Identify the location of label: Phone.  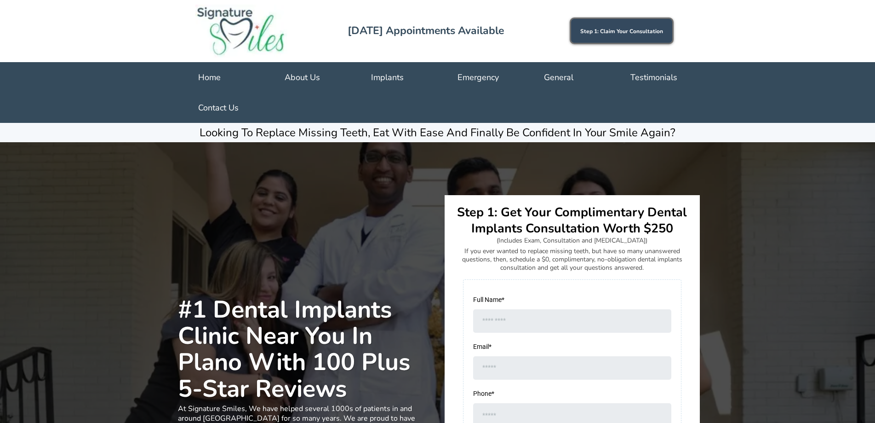
(572, 393).